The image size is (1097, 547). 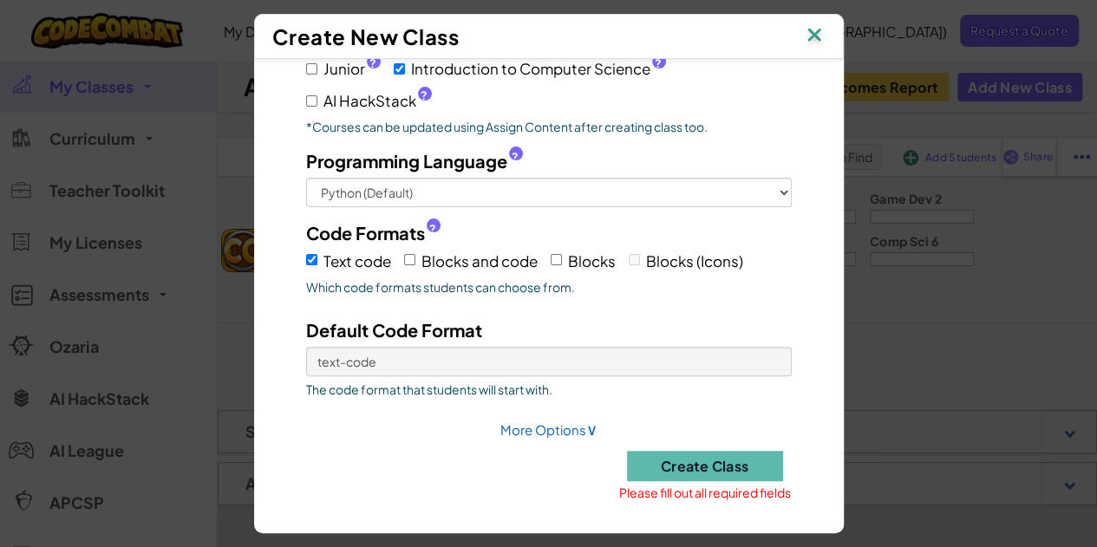 What do you see at coordinates (352, 69) in the screenshot?
I see `span: Junior` at bounding box center [352, 69].